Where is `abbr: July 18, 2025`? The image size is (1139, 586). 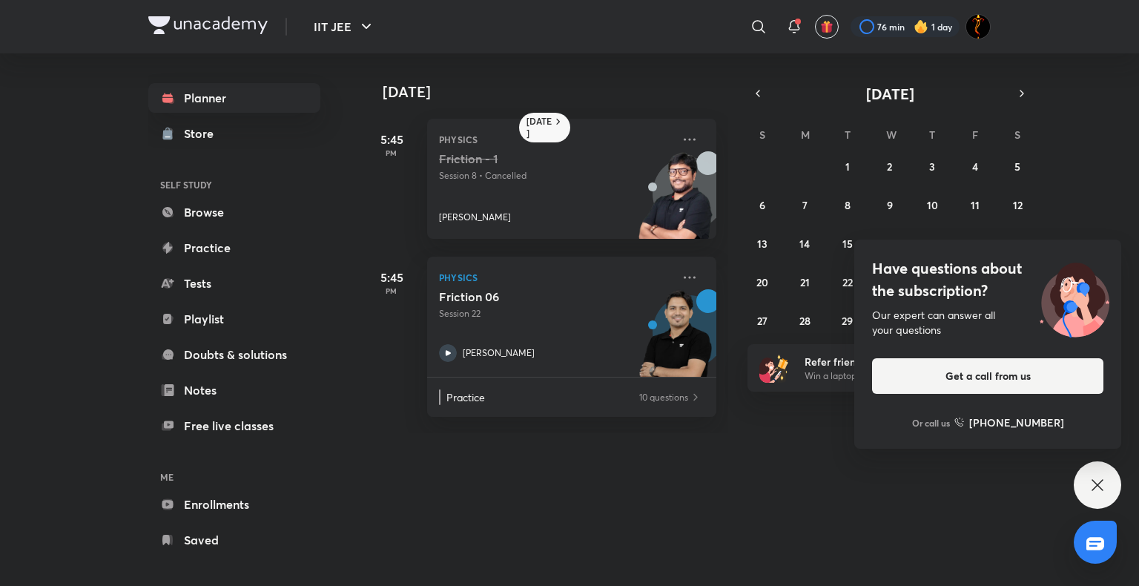 abbr: July 18, 2025 is located at coordinates (975, 243).